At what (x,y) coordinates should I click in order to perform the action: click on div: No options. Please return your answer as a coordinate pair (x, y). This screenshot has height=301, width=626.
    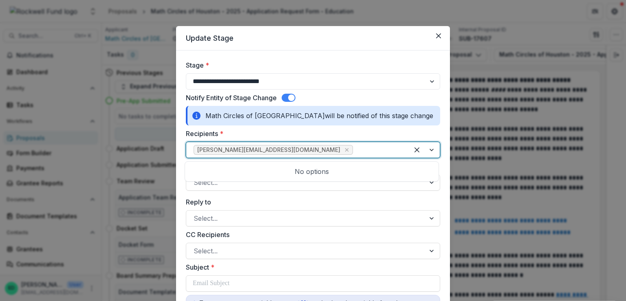
    Looking at the image, I should click on (312, 171).